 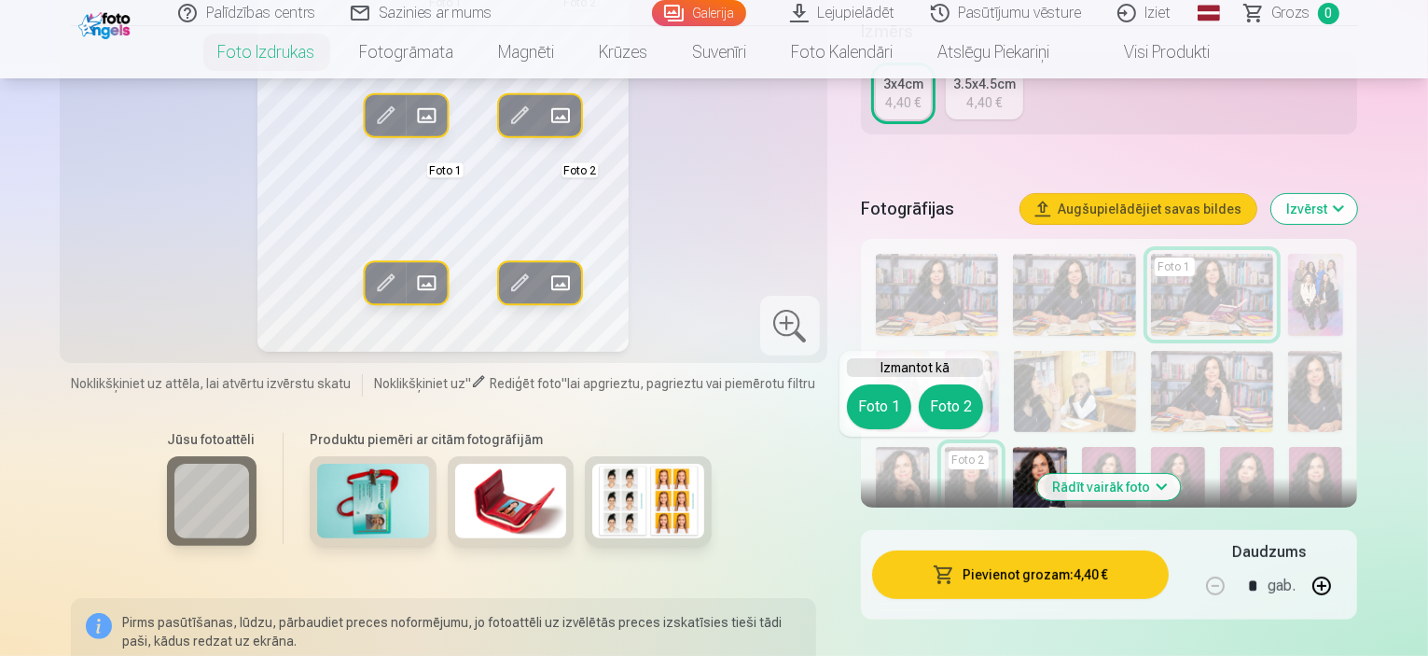 What do you see at coordinates (720, 52) in the screenshot?
I see `a: Suvenīri` at bounding box center [720, 52].